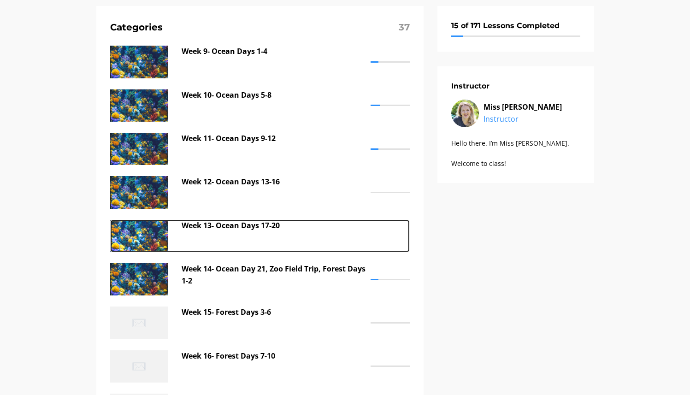 The image size is (690, 395). What do you see at coordinates (465, 113) in the screenshot?
I see `img: uVhVVy84RqujZMVvaW3a_instructor-headshot_300x300.png` at bounding box center [465, 113].